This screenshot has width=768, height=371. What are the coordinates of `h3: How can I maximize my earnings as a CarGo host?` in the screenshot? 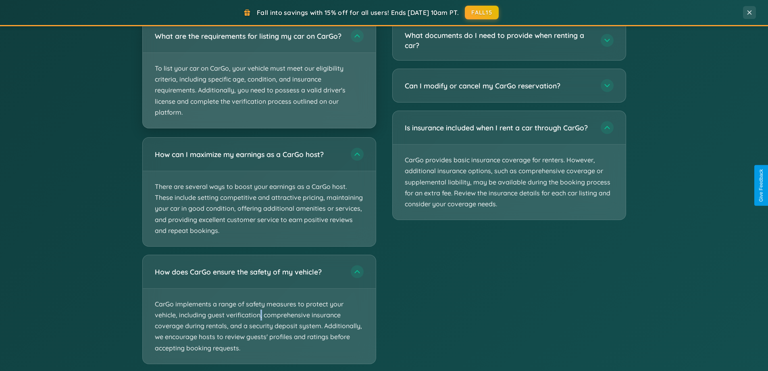 It's located at (249, 154).